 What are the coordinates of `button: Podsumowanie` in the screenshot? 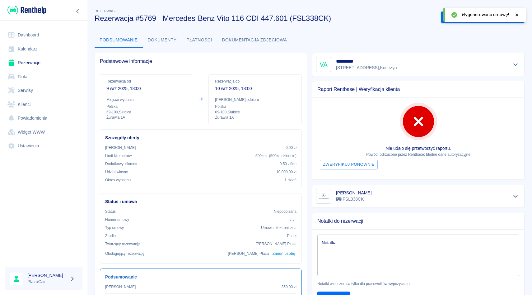 It's located at (118, 40).